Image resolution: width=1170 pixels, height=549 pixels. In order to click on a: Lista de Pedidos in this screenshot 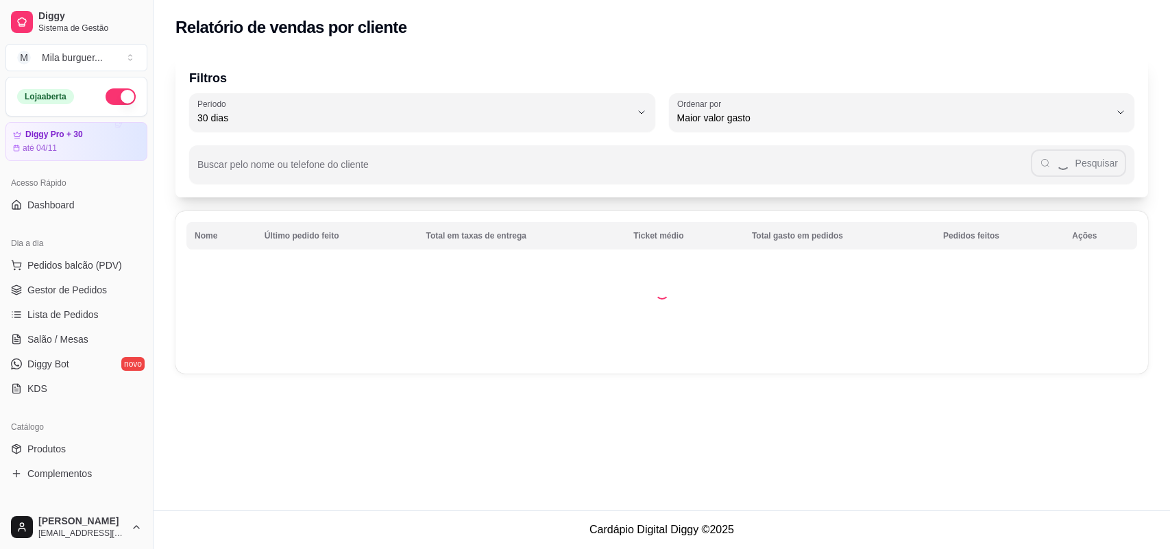, I will do `click(76, 315)`.